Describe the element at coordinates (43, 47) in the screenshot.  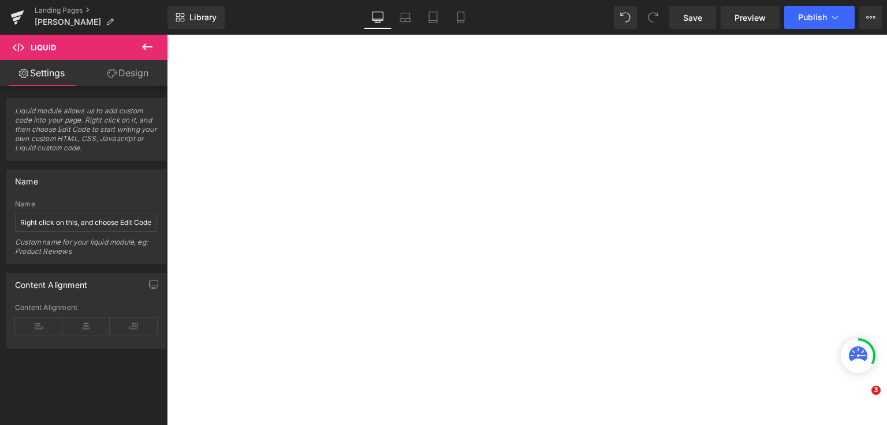
I see `span: Liquid` at that location.